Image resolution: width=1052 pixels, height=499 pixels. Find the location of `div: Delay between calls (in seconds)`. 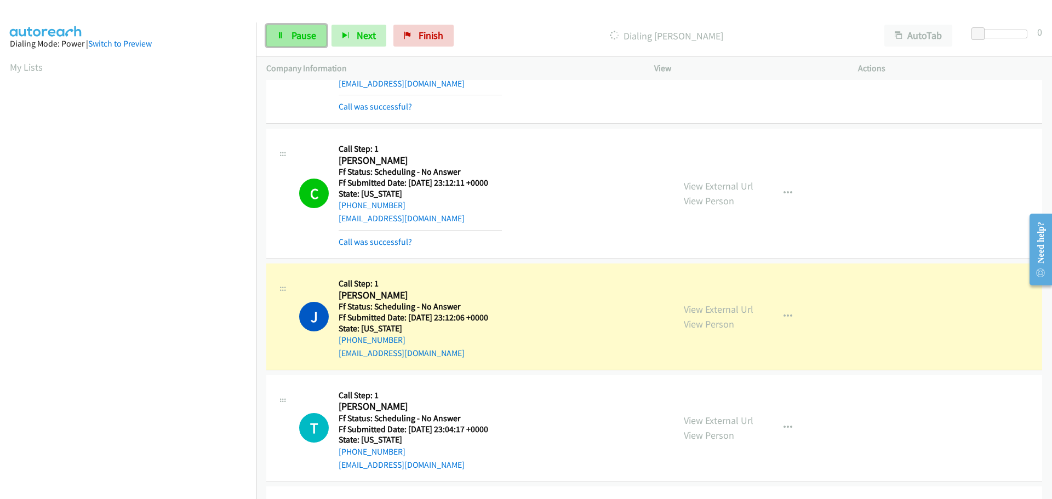

div: Delay between calls (in seconds) is located at coordinates (1003, 34).